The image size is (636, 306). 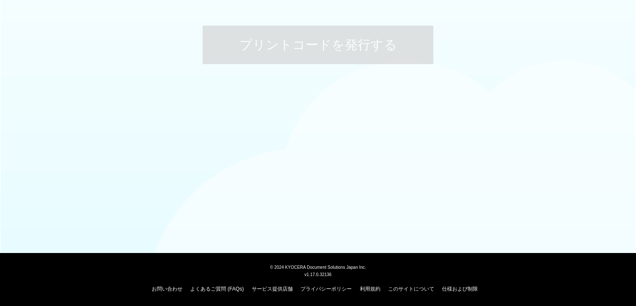 I want to click on a: このサイトについて, so click(x=411, y=289).